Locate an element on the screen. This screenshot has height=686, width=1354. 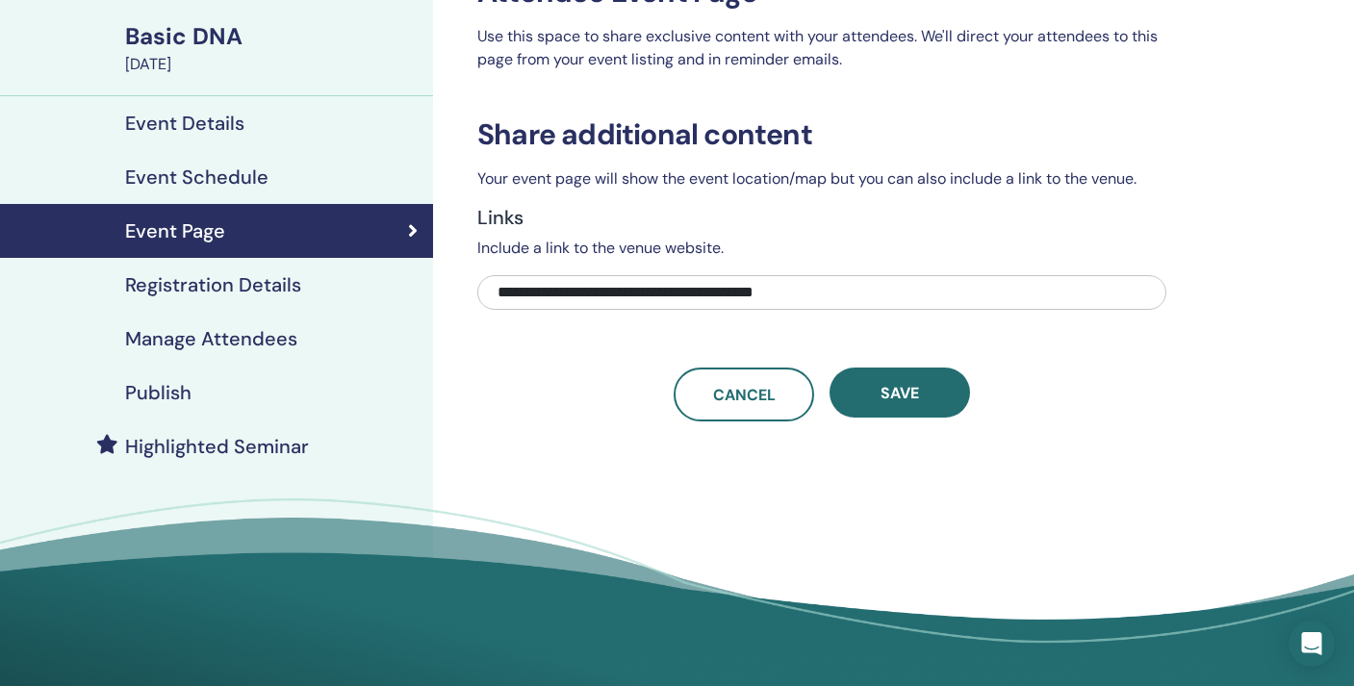
h4: Event Details is located at coordinates (185, 123).